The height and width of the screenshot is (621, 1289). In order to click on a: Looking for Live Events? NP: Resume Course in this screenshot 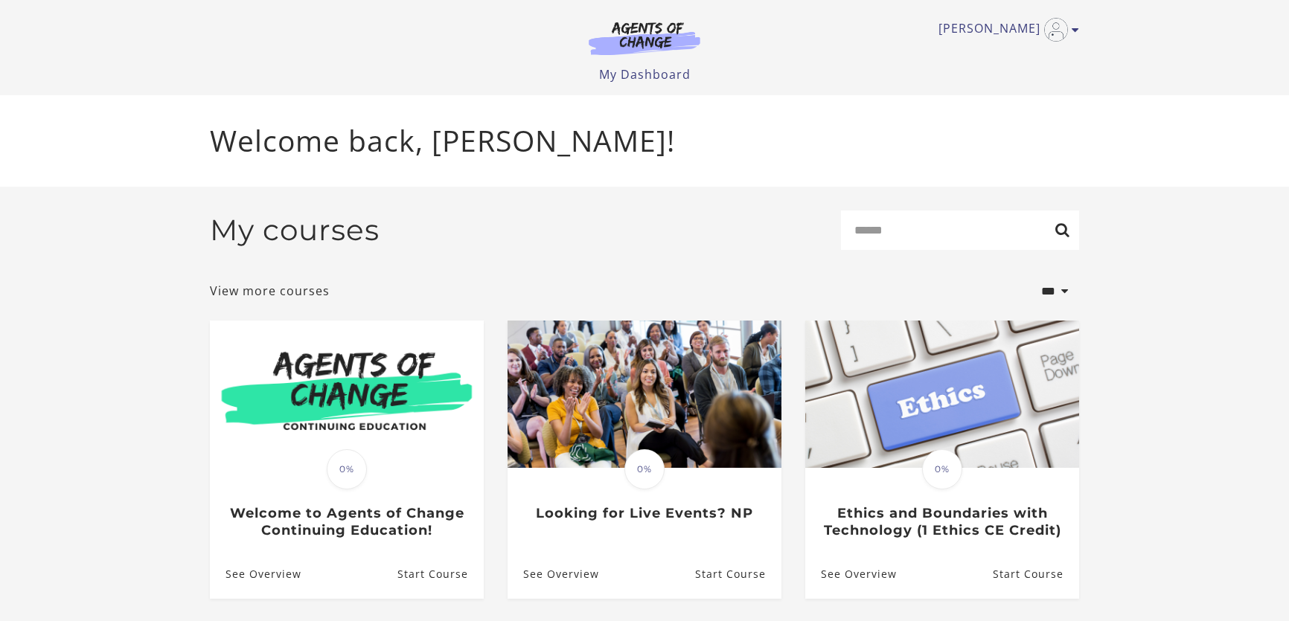, I will do `click(738, 574)`.